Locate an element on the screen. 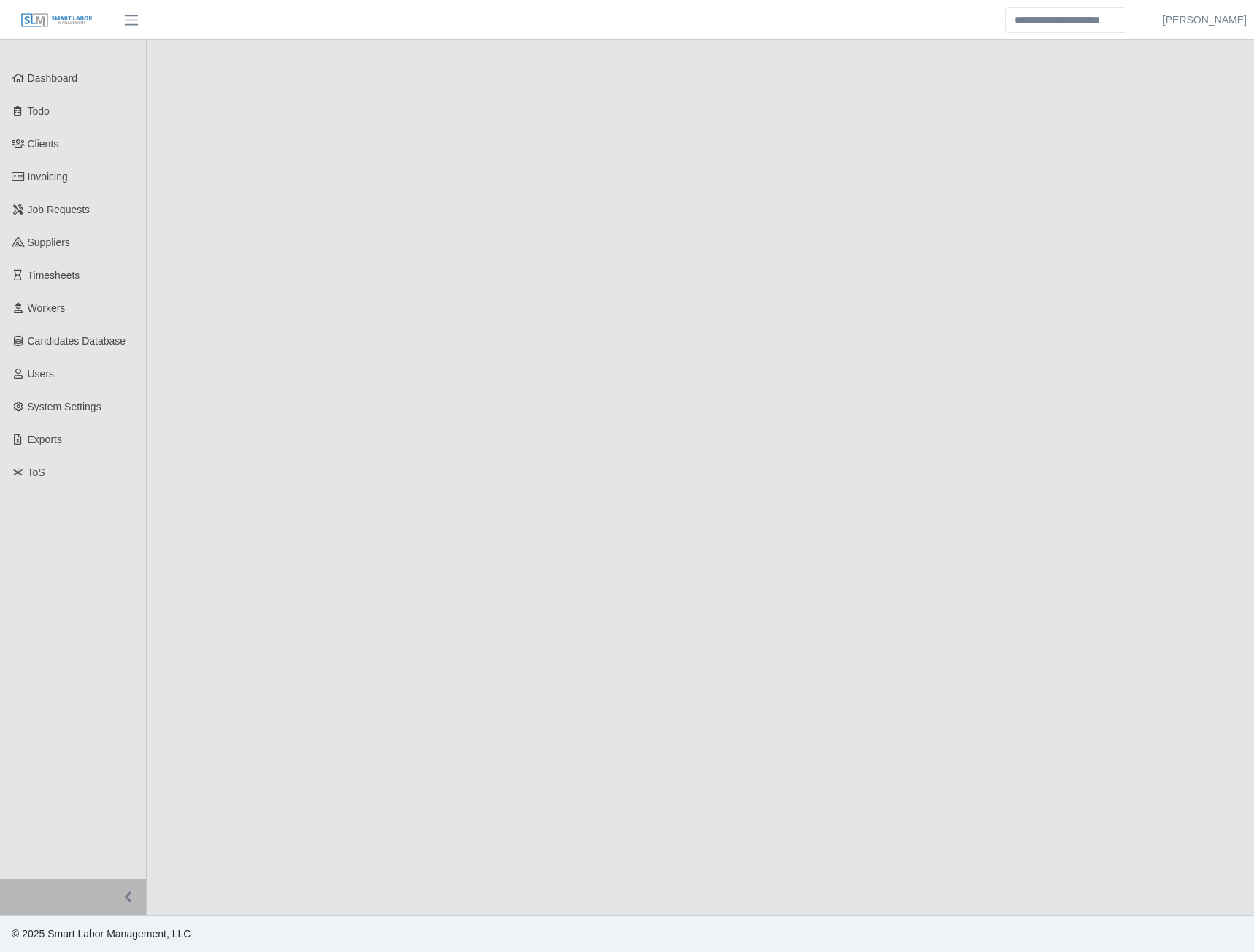 This screenshot has height=952, width=1254. span: Clients is located at coordinates (43, 144).